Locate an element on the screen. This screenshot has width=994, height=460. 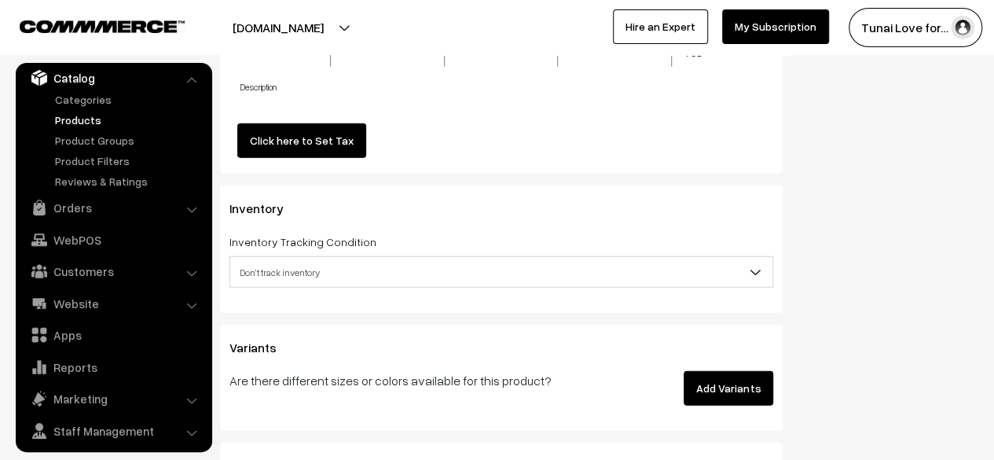
a: Categories is located at coordinates (129, 99).